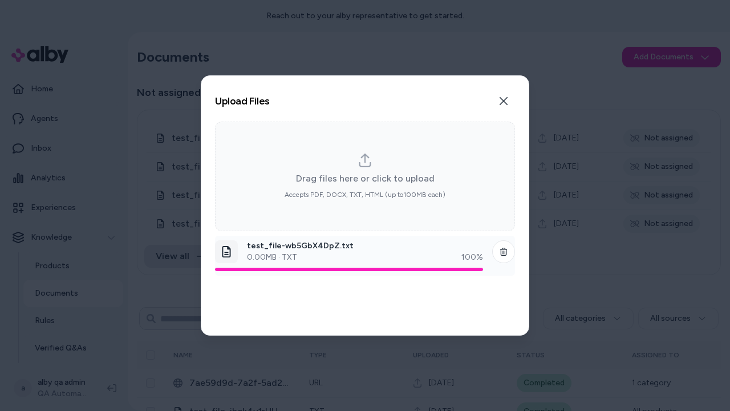 This screenshot has width=730, height=411. Describe the element at coordinates (365, 176) in the screenshot. I see `div: dropzone` at that location.